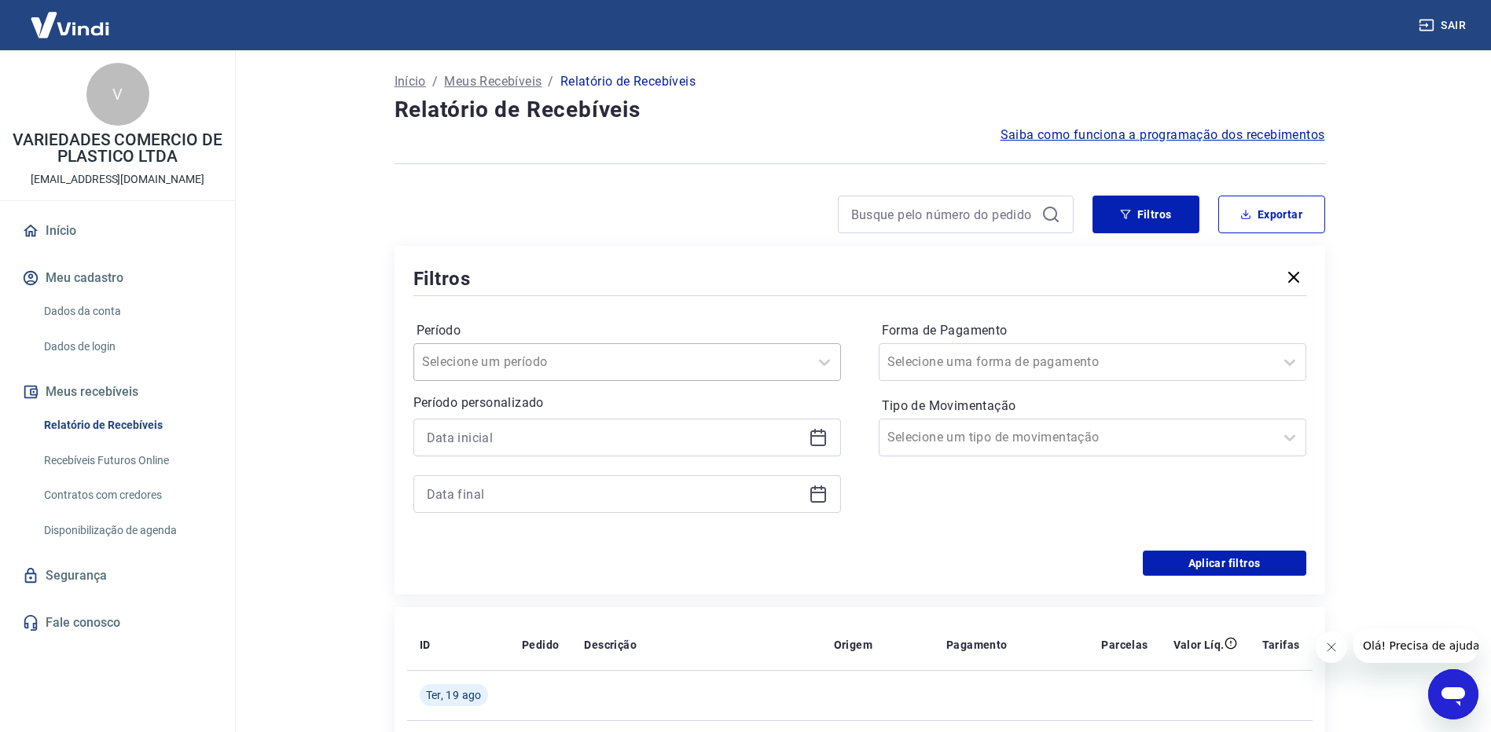 This screenshot has height=732, width=1491. Describe the element at coordinates (127, 311) in the screenshot. I see `a: Dados da conta` at that location.